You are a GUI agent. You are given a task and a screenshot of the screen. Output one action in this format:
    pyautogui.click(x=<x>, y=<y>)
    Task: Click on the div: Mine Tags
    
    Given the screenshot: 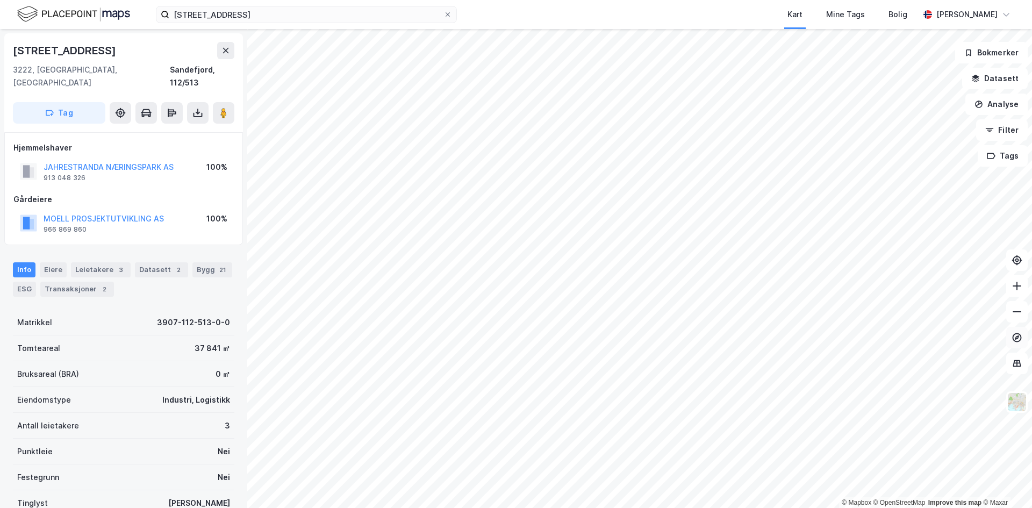 What is the action you would take?
    pyautogui.click(x=845, y=15)
    